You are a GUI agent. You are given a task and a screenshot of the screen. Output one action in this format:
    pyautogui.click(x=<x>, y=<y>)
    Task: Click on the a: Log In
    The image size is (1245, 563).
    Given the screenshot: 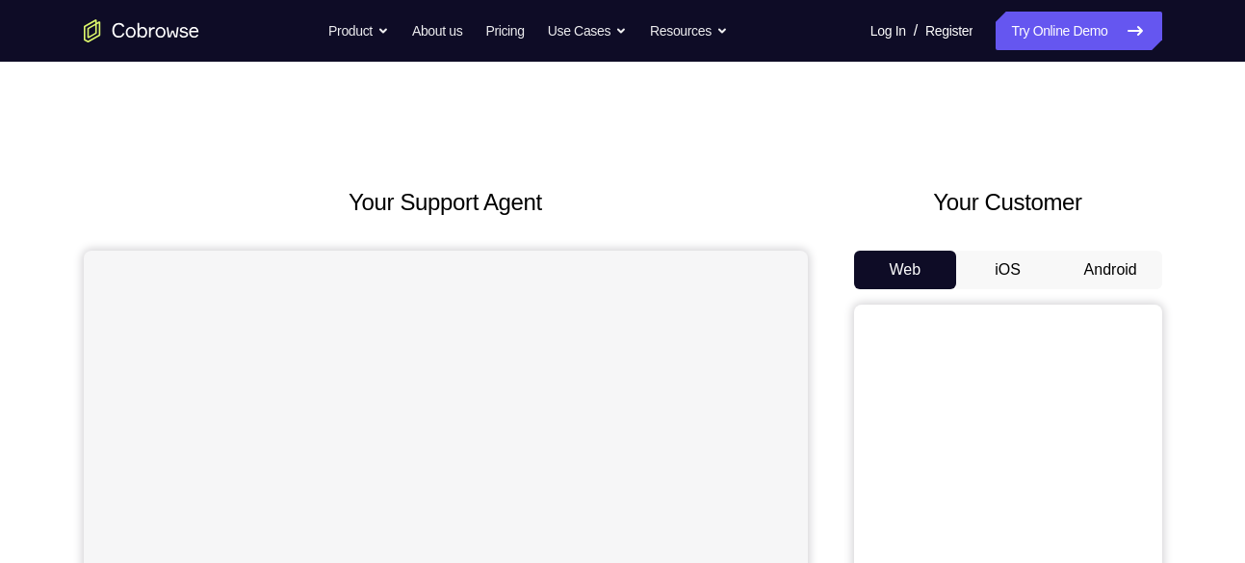 What is the action you would take?
    pyautogui.click(x=888, y=31)
    